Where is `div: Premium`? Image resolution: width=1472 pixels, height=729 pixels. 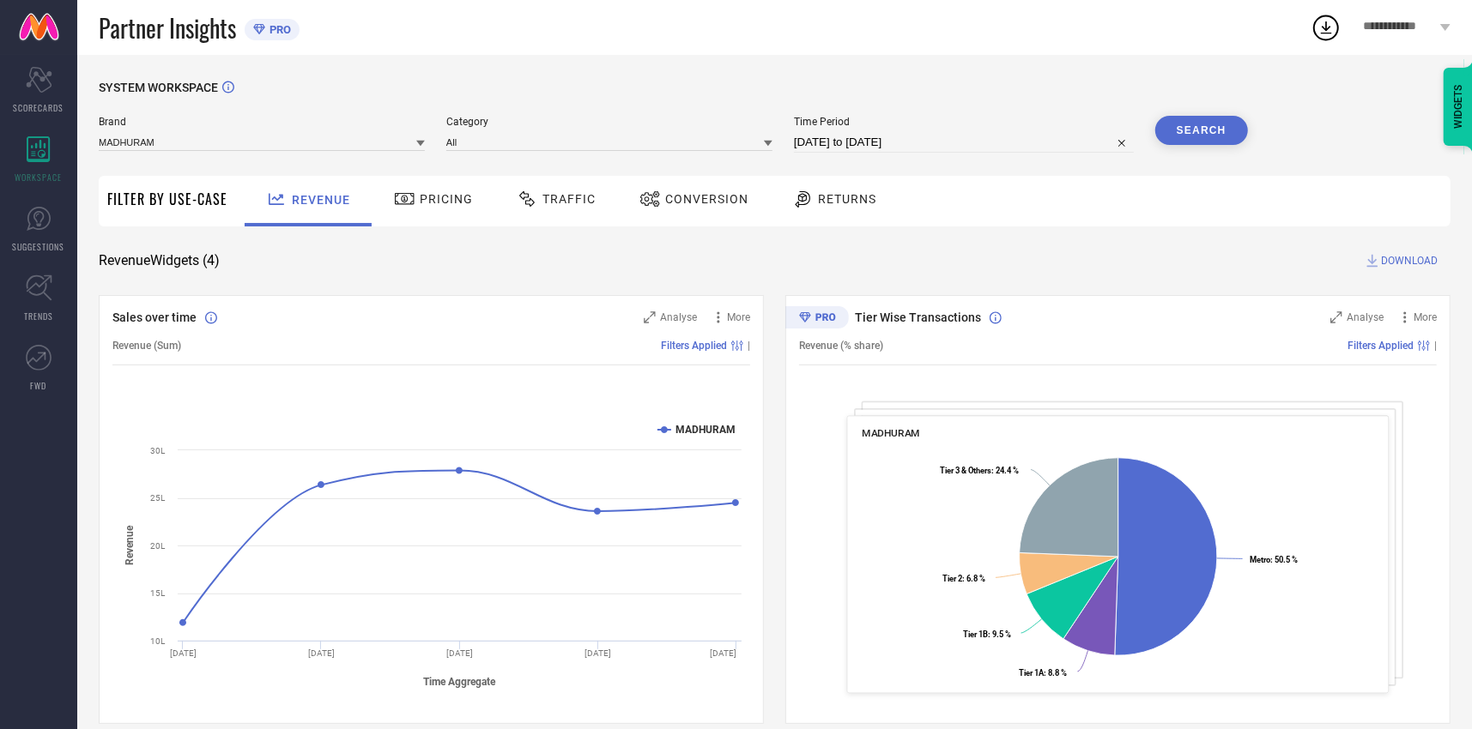 div: Premium is located at coordinates (817, 319).